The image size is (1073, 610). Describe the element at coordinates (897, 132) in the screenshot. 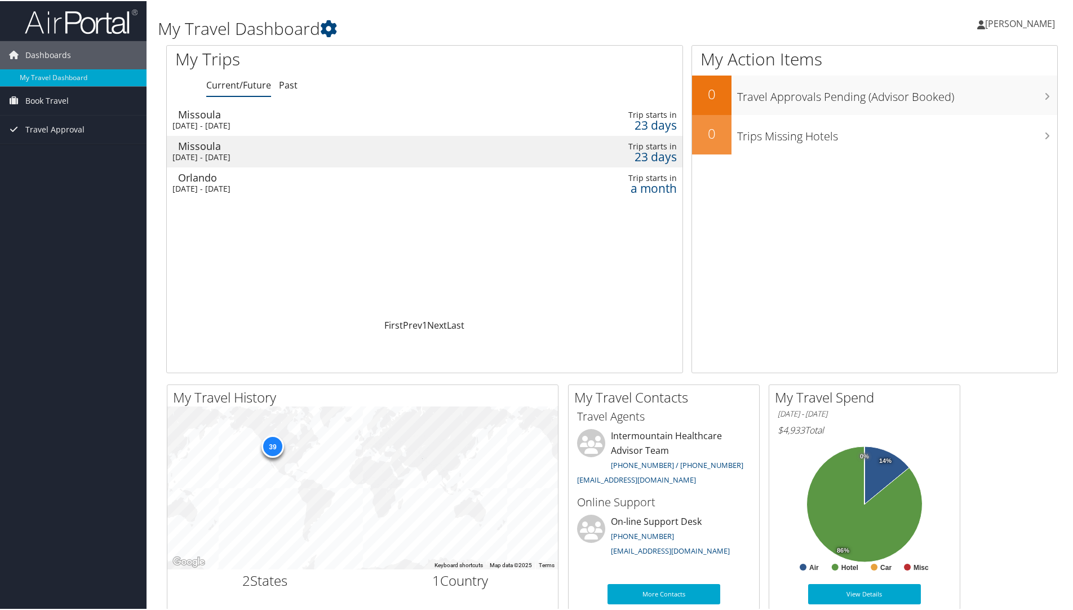

I see `h3: Trips Missing Hotels` at that location.